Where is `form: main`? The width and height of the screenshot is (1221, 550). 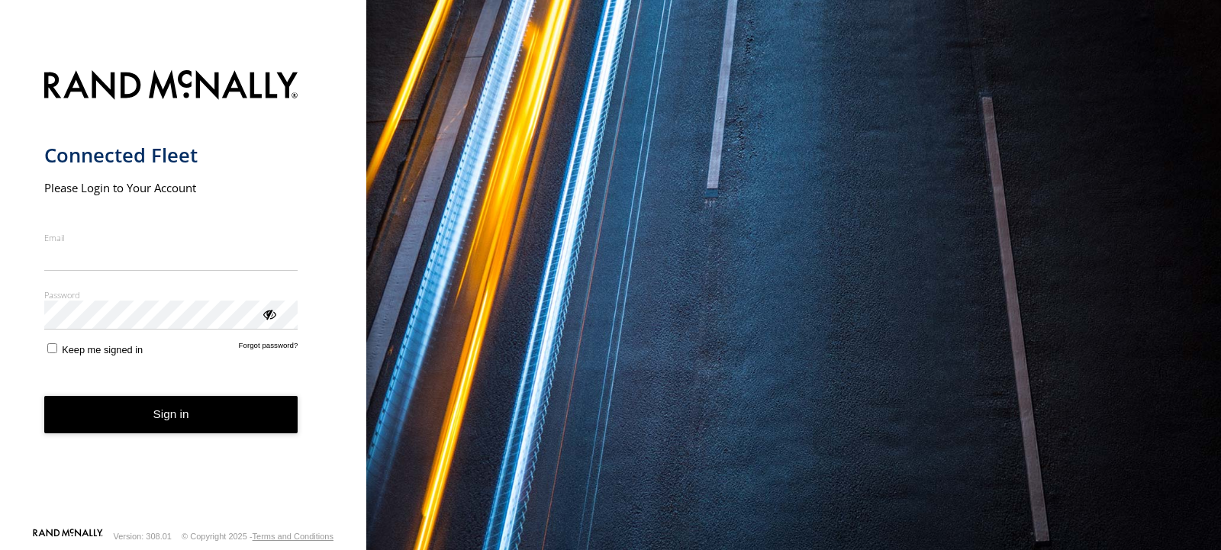
form: main is located at coordinates (183, 294).